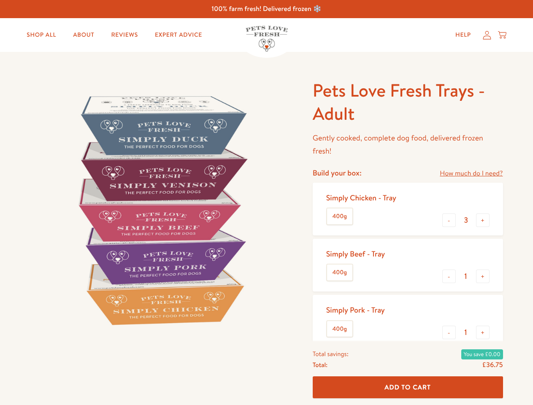 Image resolution: width=533 pixels, height=405 pixels. Describe the element at coordinates (492, 365) in the screenshot. I see `span: £36.75` at that location.